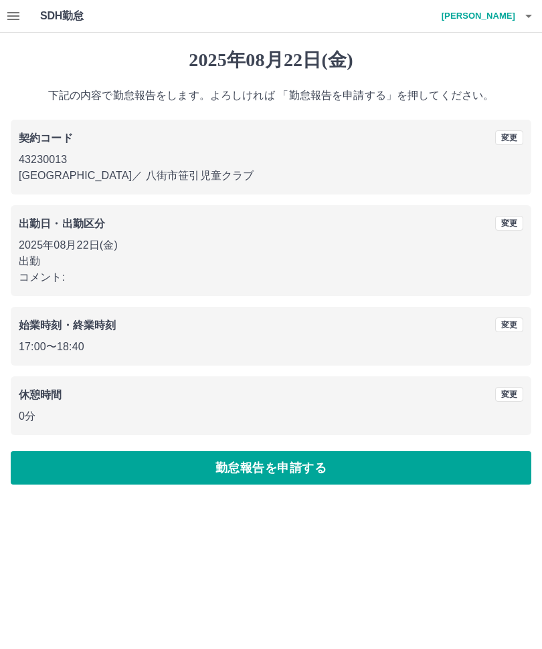 The height and width of the screenshot is (649, 542). What do you see at coordinates (271, 347) in the screenshot?
I see `p: 17:00 〜 18:40` at bounding box center [271, 347].